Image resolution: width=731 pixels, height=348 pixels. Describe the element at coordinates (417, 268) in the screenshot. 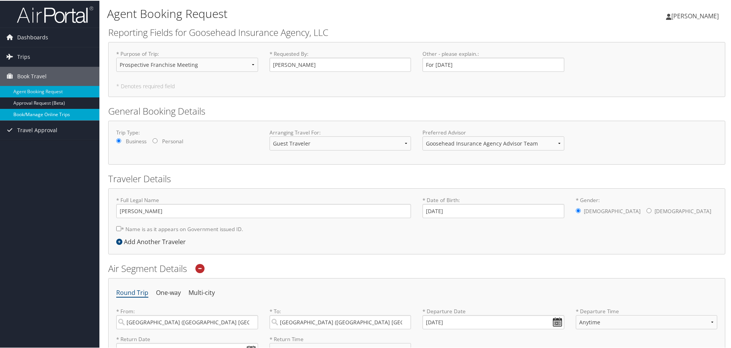

I see `h2: Air Segment Details` at that location.